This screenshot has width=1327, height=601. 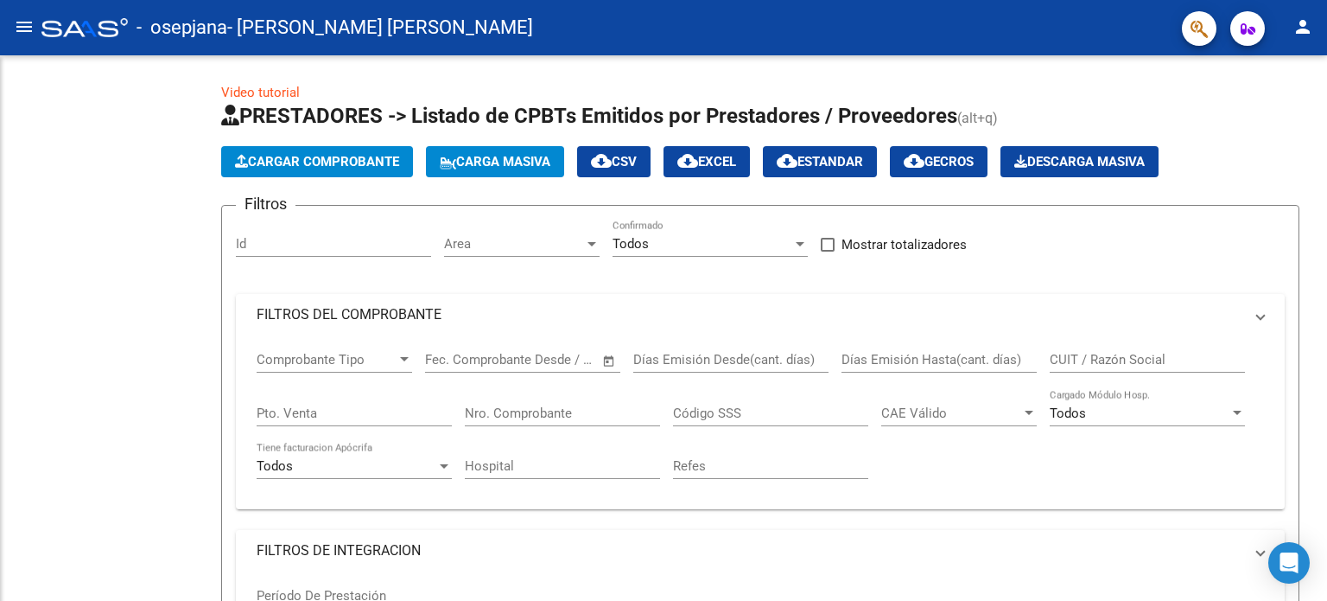 I want to click on button: Gecros, so click(x=938, y=162).